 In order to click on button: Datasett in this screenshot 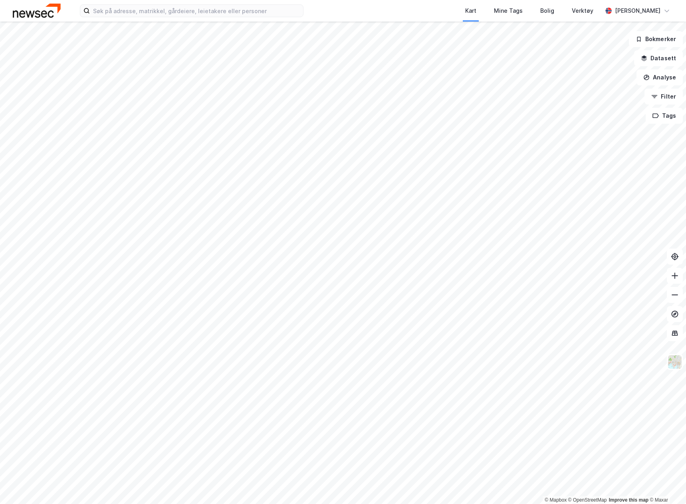, I will do `click(659, 58)`.